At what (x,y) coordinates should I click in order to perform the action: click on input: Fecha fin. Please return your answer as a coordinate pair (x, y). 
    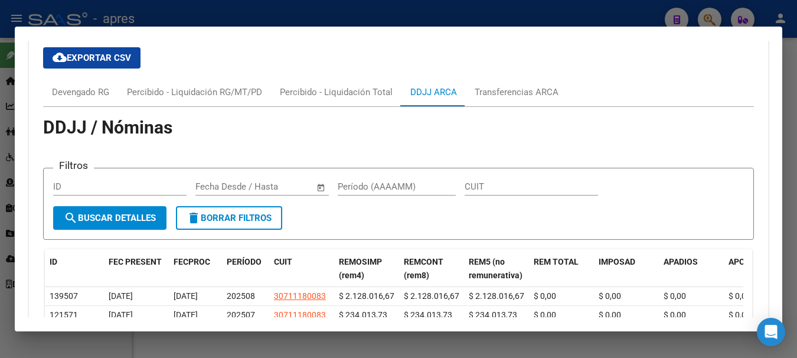
    Looking at the image, I should click on (282, 187).